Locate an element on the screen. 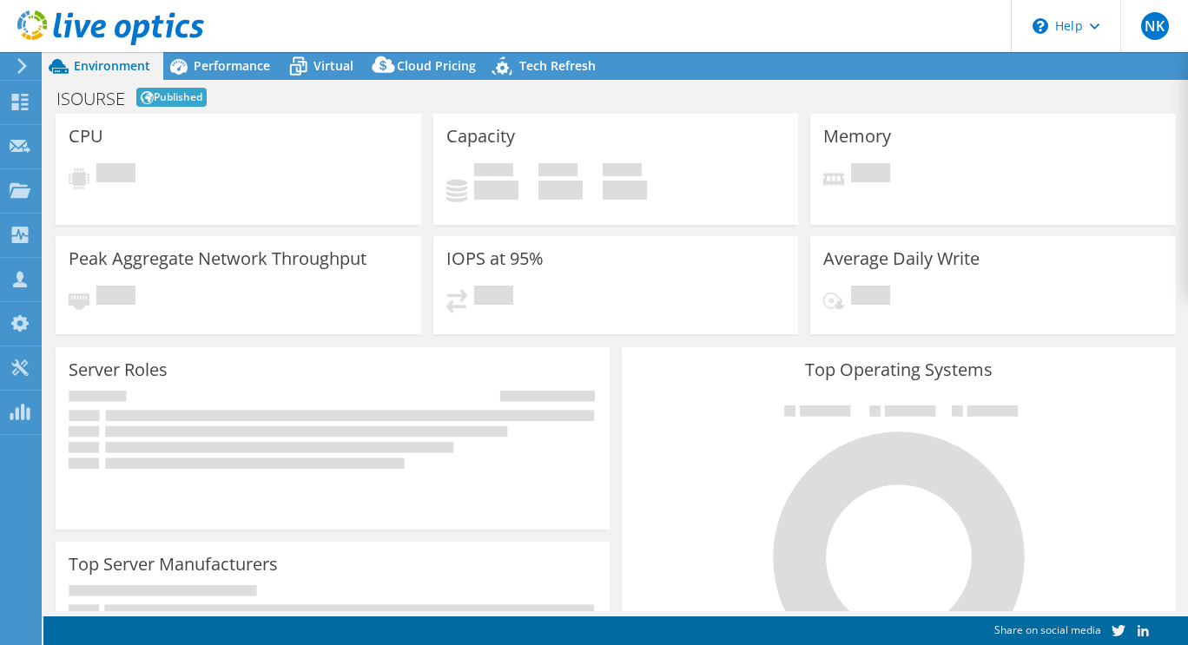 The height and width of the screenshot is (645, 1188). span: NK is located at coordinates (1155, 26).